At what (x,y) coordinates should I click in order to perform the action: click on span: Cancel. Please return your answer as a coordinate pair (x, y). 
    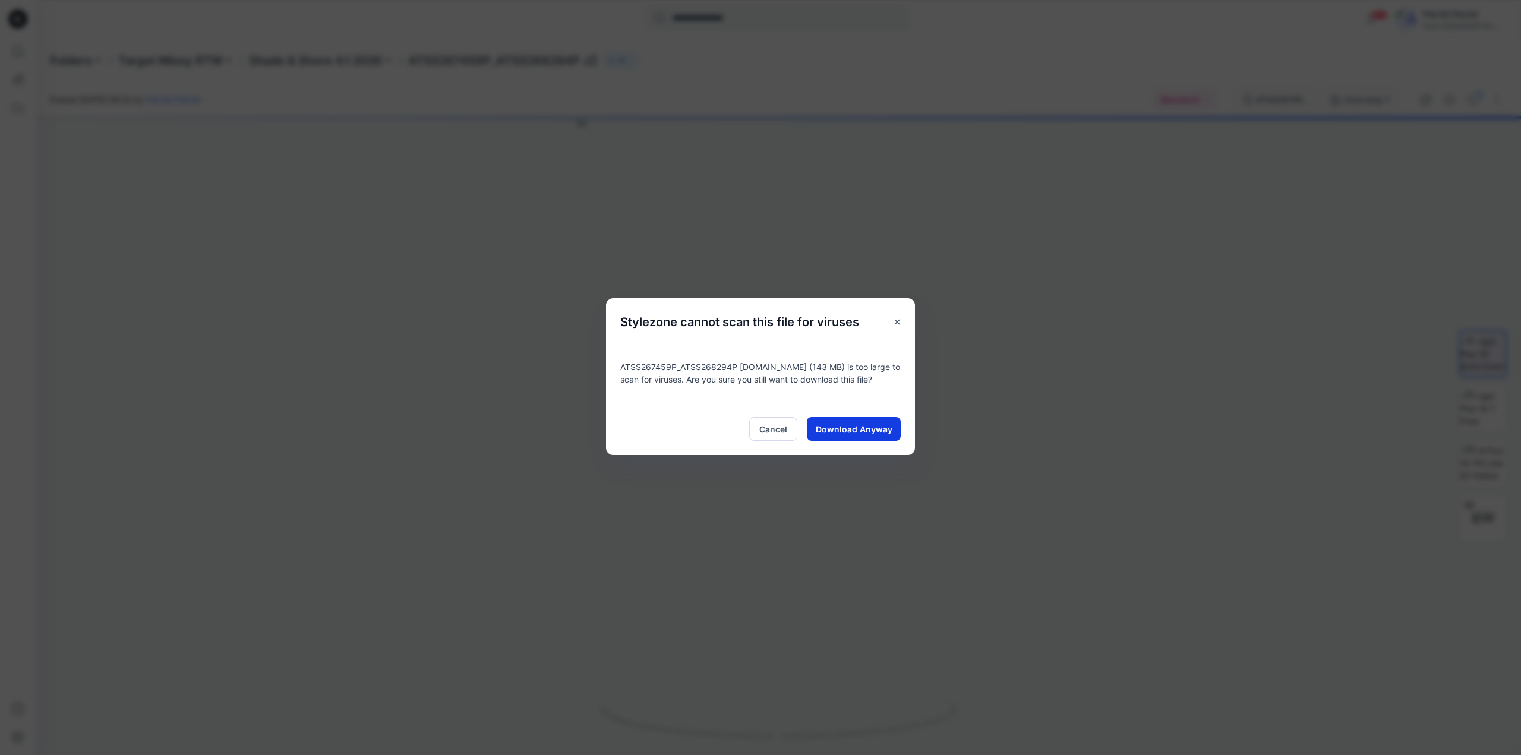
    Looking at the image, I should click on (773, 429).